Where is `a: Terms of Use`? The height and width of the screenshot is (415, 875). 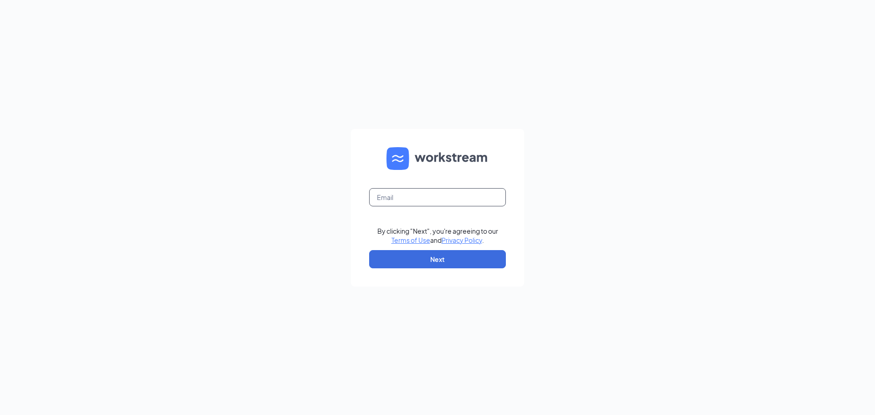 a: Terms of Use is located at coordinates (410, 240).